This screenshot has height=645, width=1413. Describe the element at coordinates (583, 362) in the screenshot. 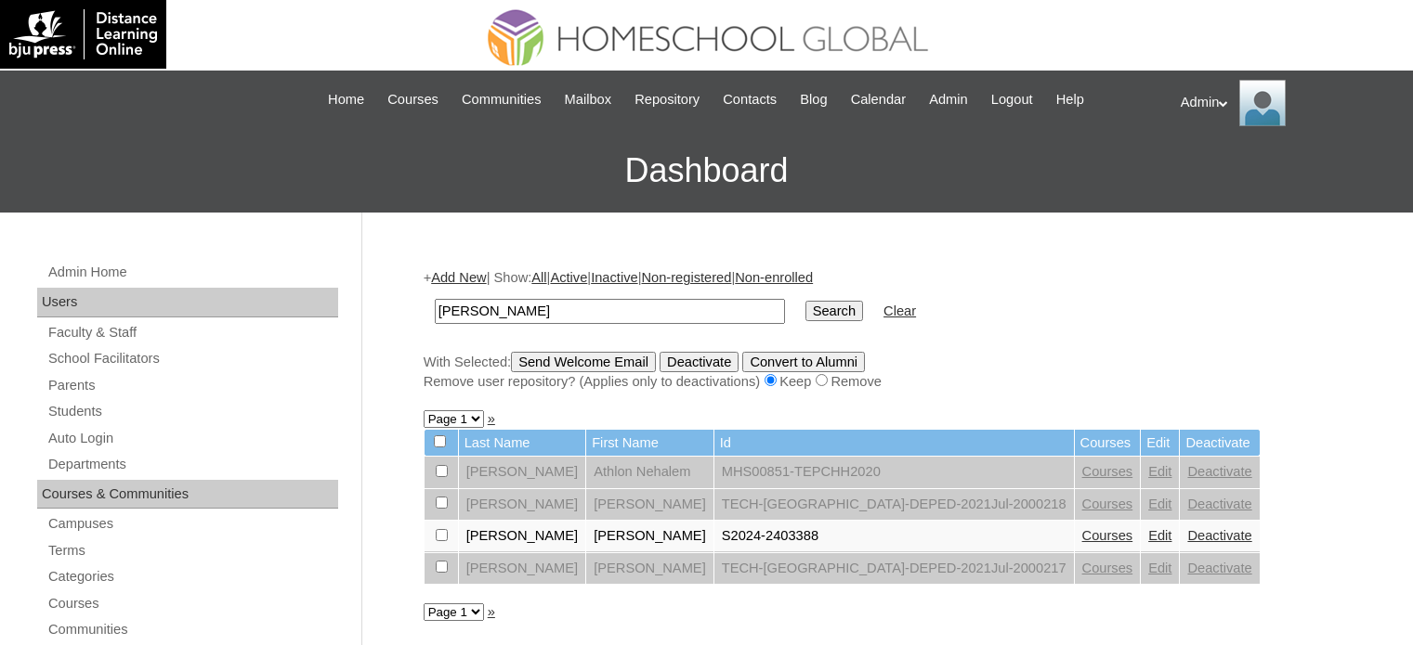

I see `input: Send Welcome Email` at that location.